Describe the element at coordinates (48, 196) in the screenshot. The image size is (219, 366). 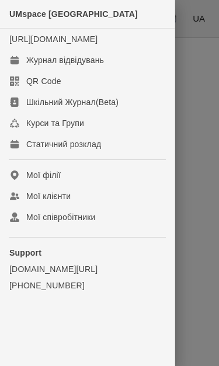
I see `div: Мої клієнти` at that location.